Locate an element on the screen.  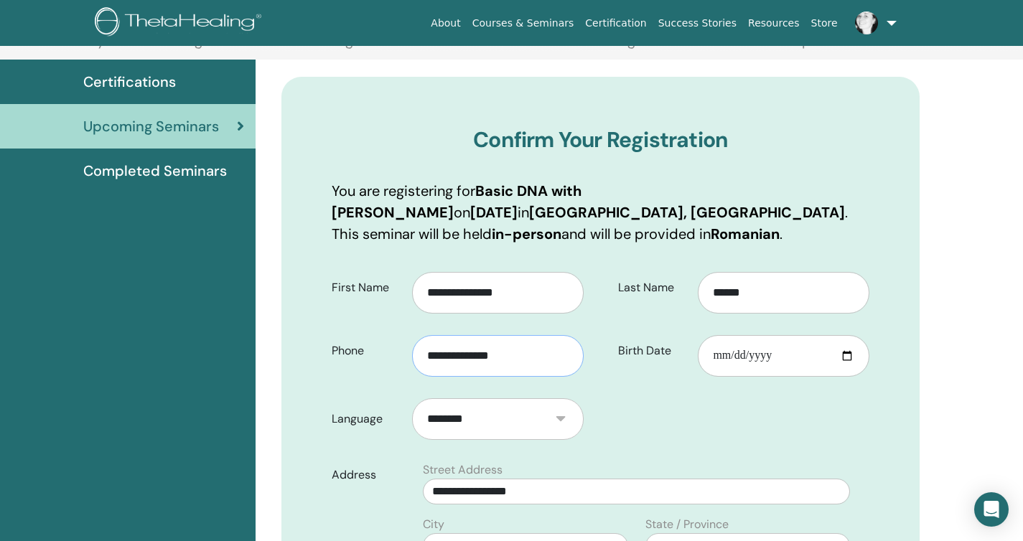
a: Resources is located at coordinates (774, 23).